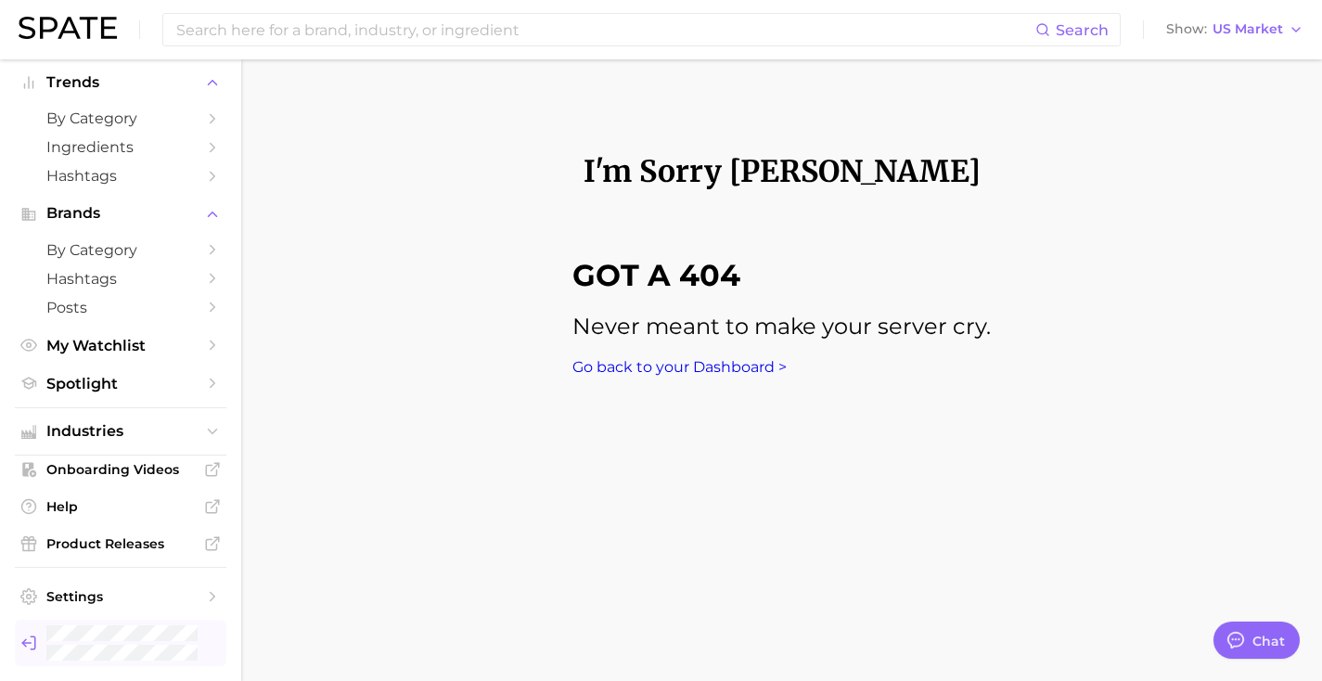 This screenshot has height=681, width=1322. I want to click on span: Settings, so click(121, 596).